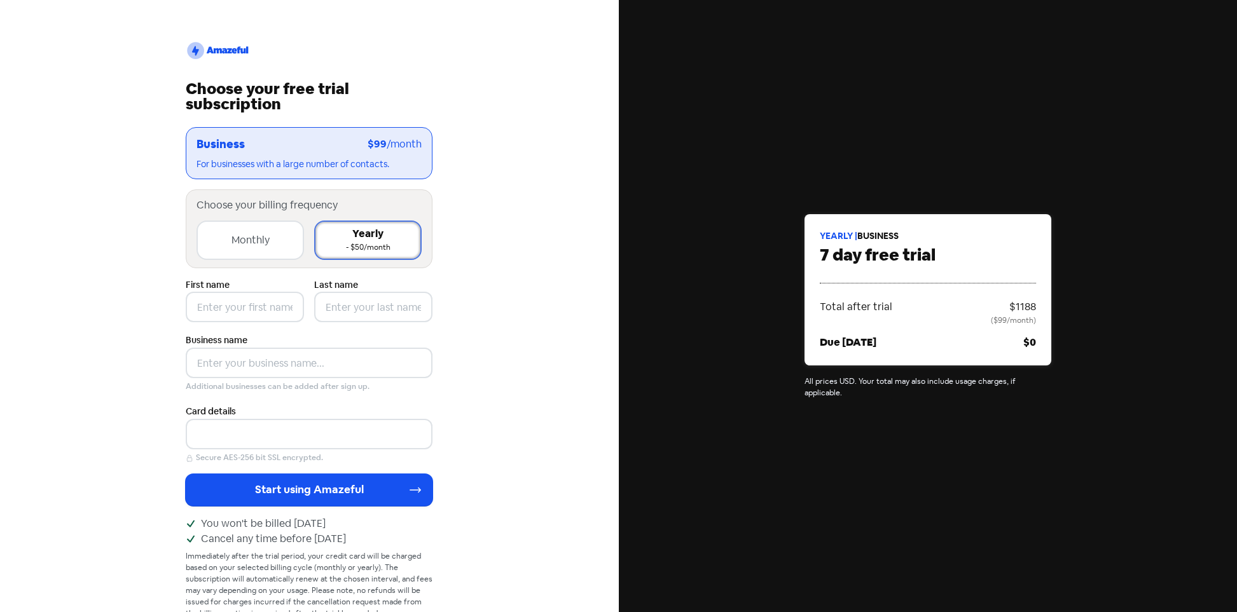 The width and height of the screenshot is (1237, 612). Describe the element at coordinates (309, 490) in the screenshot. I see `span: Start using Amazeful` at that location.